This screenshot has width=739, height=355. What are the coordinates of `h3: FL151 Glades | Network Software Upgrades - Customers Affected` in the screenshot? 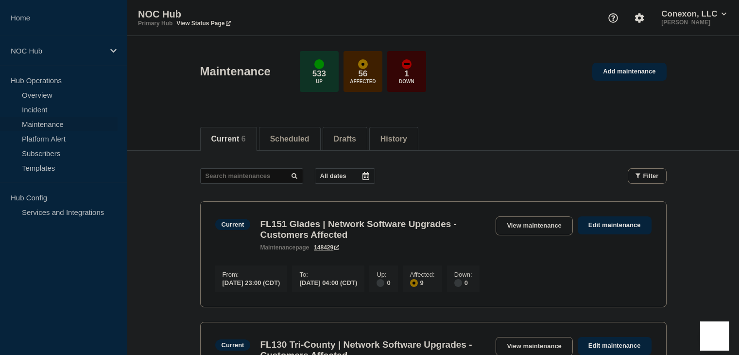 It's located at (373, 229).